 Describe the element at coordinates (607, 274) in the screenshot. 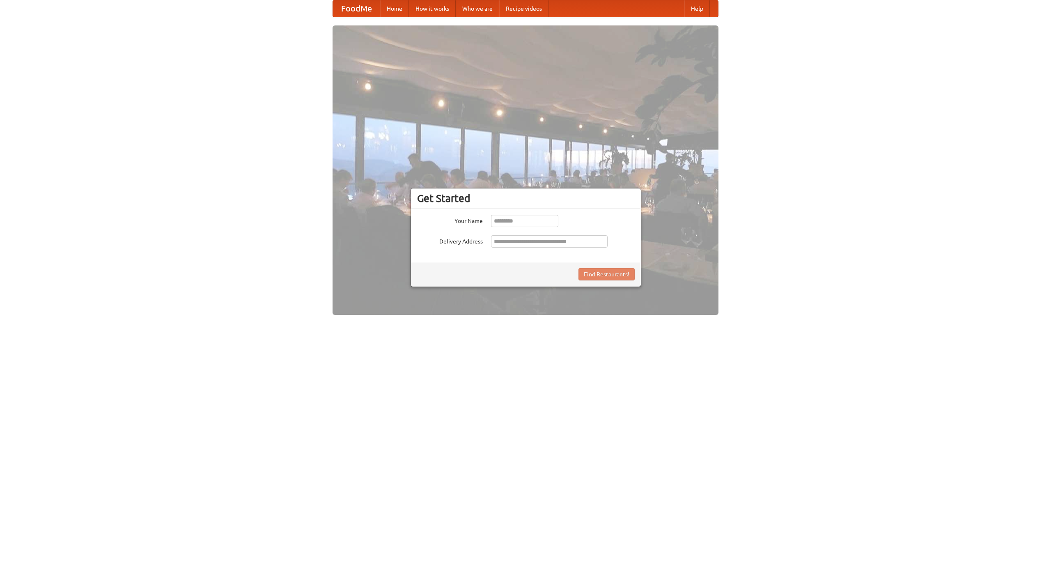

I see `button: Find Restaurants!` at that location.